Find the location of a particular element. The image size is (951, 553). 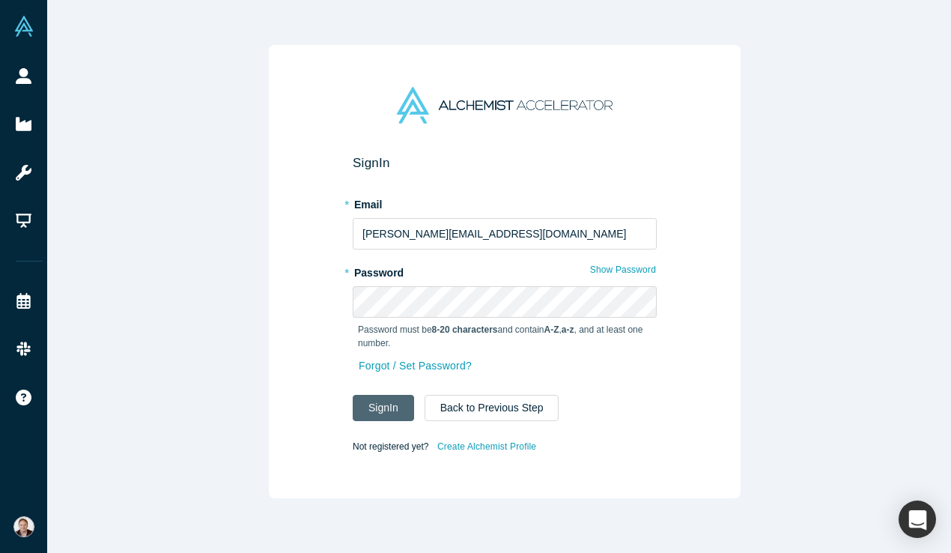

strong: 8-20 characters is located at coordinates (465, 329).